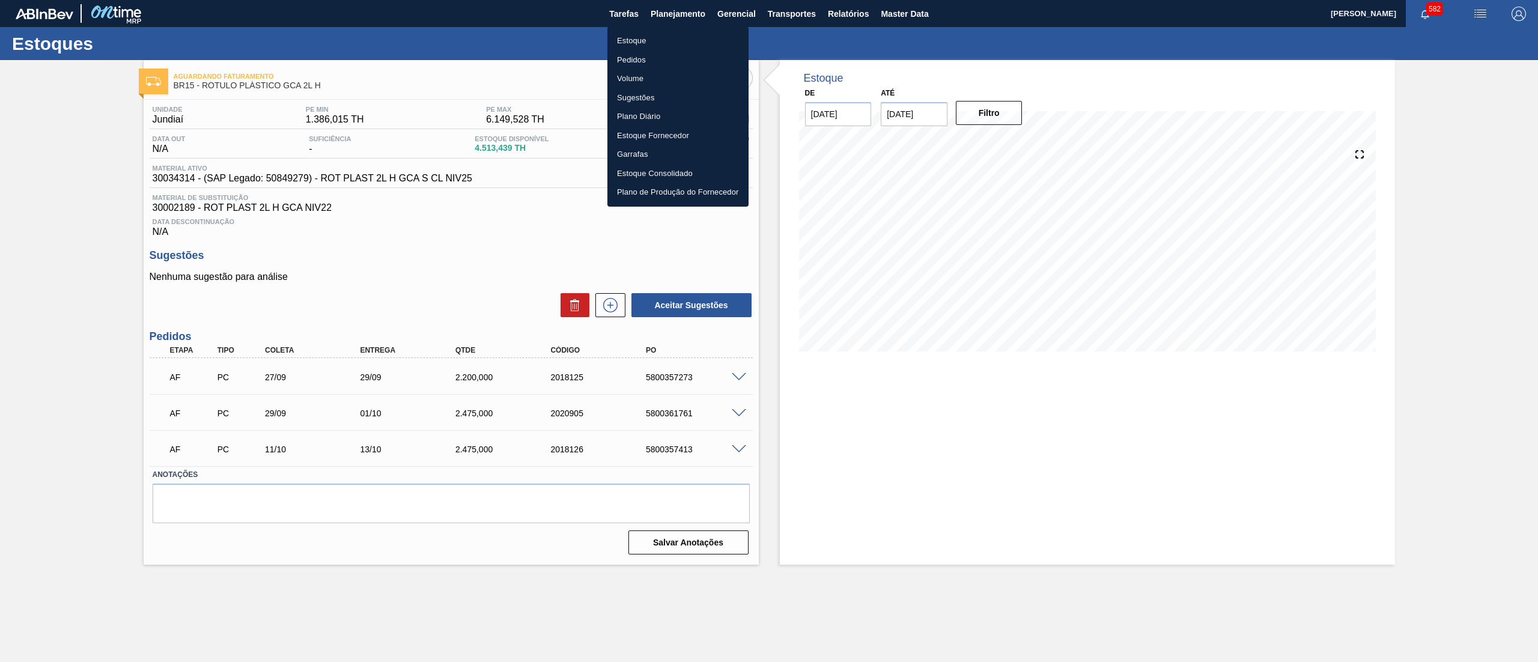 The width and height of the screenshot is (1538, 662). I want to click on li: Estoque Consolidado, so click(678, 174).